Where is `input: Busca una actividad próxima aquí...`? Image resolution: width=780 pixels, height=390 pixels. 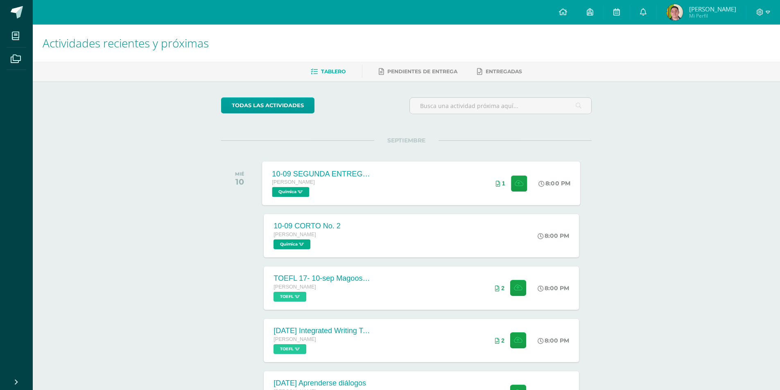
input: Busca una actividad próxima aquí... is located at coordinates (500, 106).